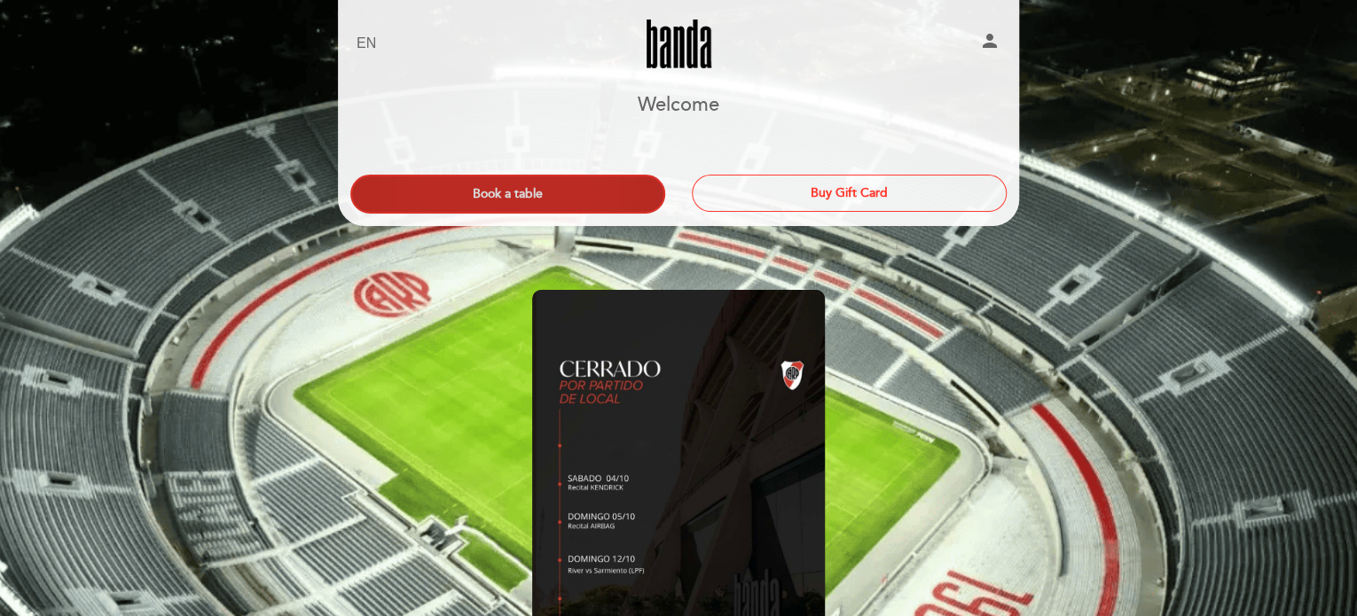 This screenshot has height=616, width=1357. What do you see at coordinates (990, 41) in the screenshot?
I see `i: person` at bounding box center [990, 41].